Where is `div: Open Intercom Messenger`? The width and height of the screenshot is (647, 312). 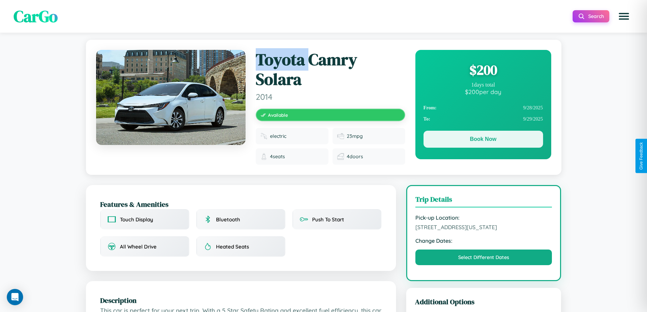
div: Open Intercom Messenger is located at coordinates (15, 297).